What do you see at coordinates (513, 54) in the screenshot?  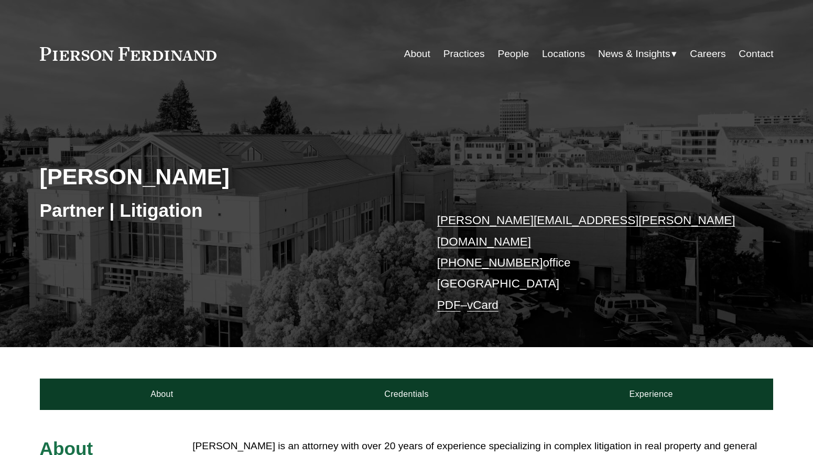 I see `a: People` at bounding box center [513, 54].